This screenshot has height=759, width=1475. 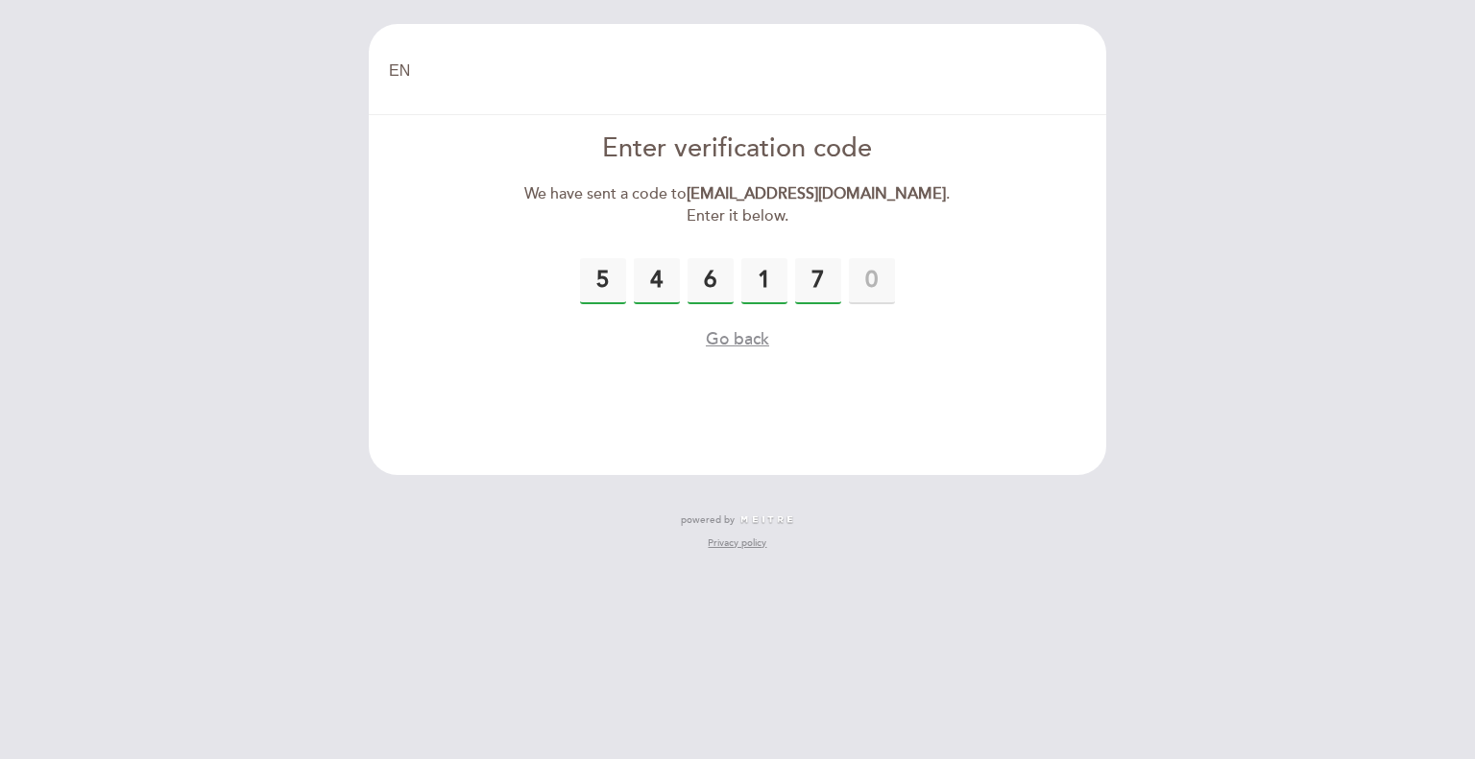 What do you see at coordinates (708, 520) in the screenshot?
I see `span: powered by` at bounding box center [708, 520].